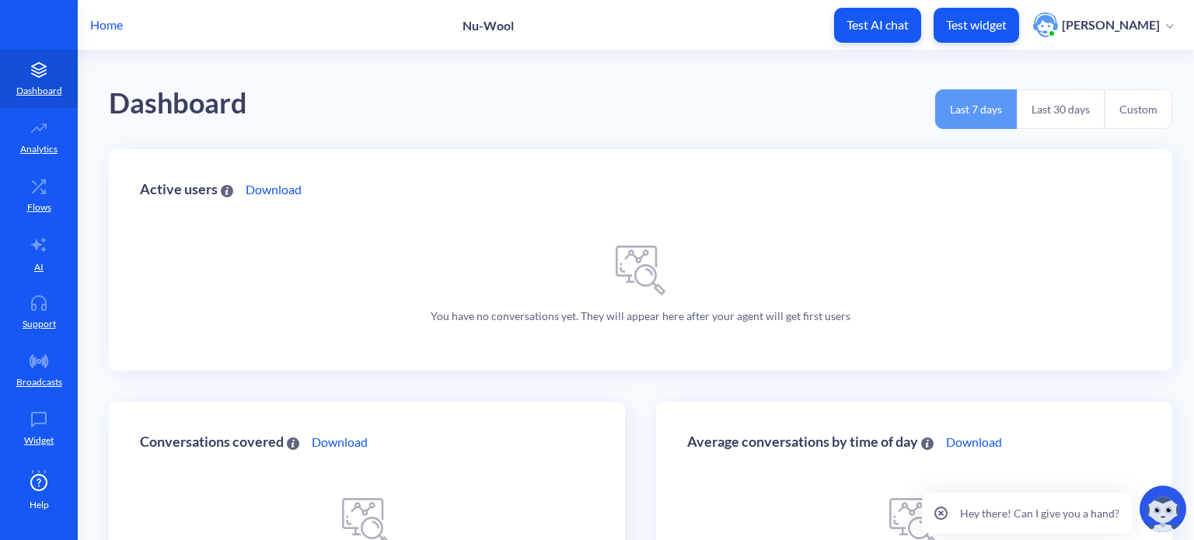 The image size is (1194, 540). What do you see at coordinates (877, 25) in the screenshot?
I see `button: Test AI chat` at bounding box center [877, 25].